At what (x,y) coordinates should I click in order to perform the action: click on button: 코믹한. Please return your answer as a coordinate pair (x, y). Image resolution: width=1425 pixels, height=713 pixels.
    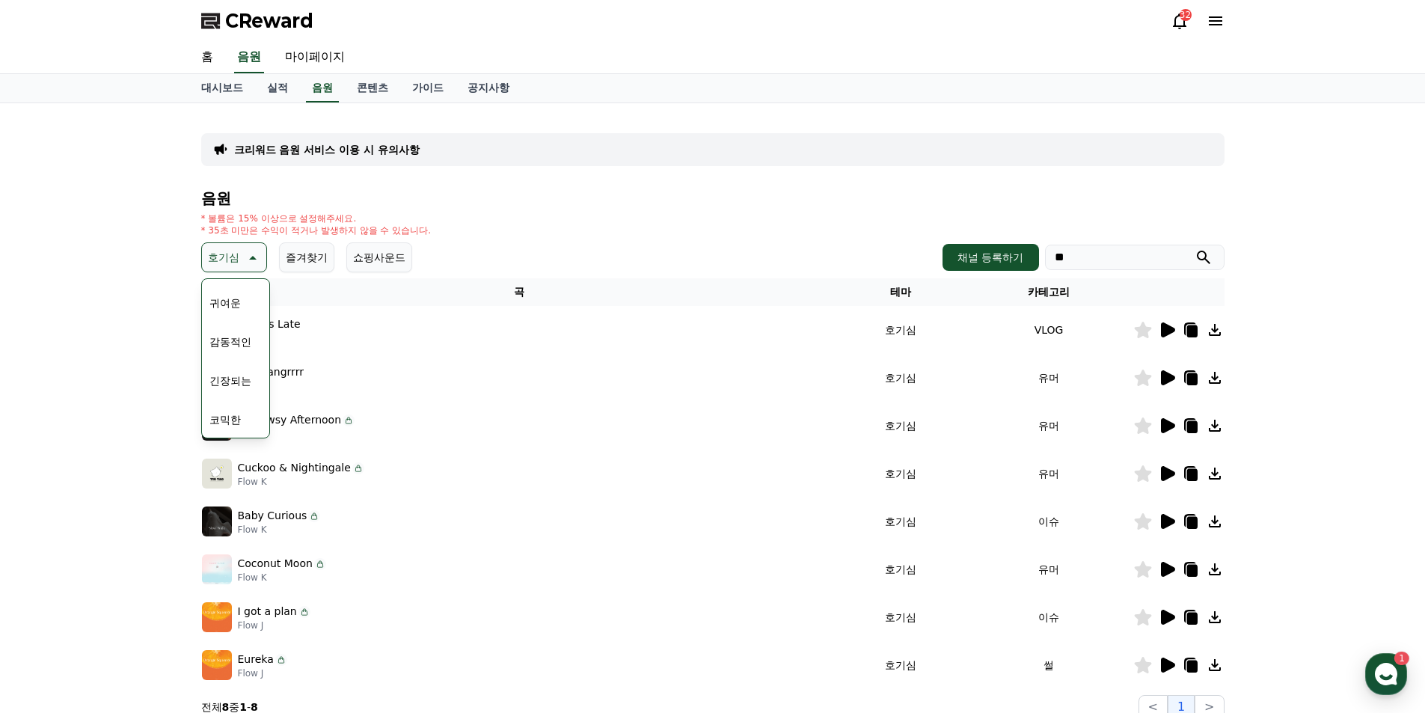
    Looking at the image, I should click on (225, 420).